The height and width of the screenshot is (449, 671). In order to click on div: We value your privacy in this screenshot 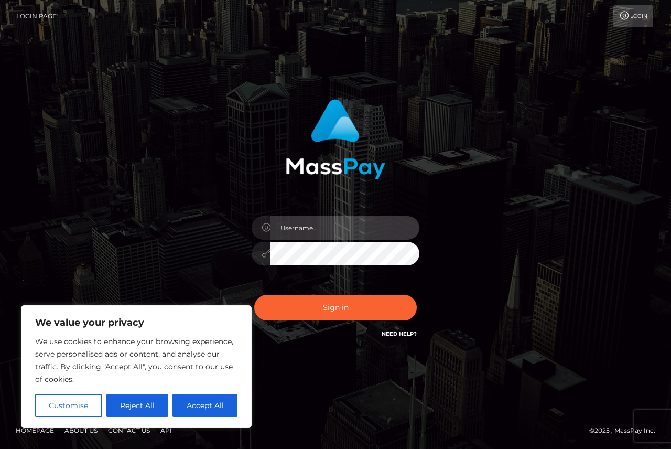, I will do `click(136, 367)`.